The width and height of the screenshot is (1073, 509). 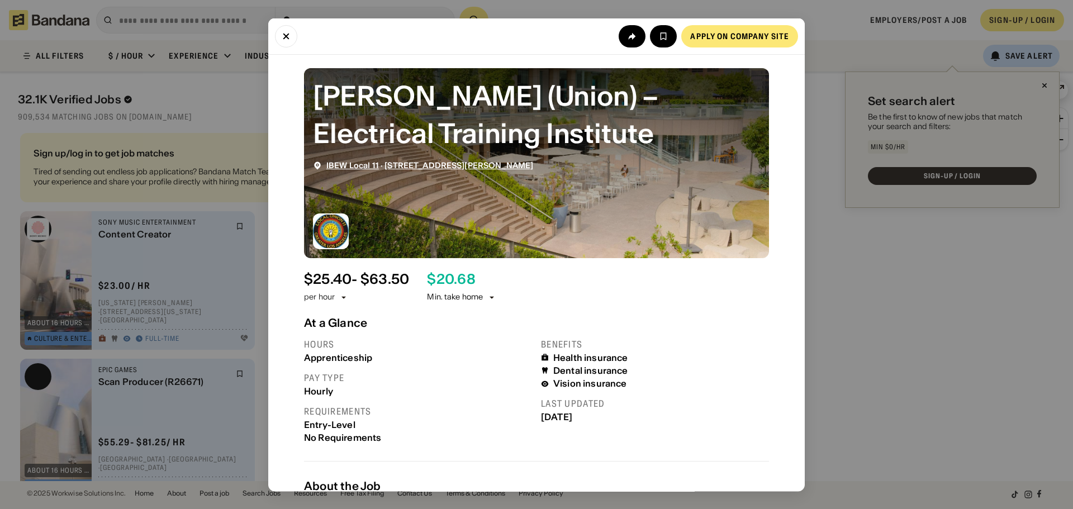 What do you see at coordinates (331, 231) in the screenshot?
I see `img: IBEW Local 11 logo` at bounding box center [331, 231].